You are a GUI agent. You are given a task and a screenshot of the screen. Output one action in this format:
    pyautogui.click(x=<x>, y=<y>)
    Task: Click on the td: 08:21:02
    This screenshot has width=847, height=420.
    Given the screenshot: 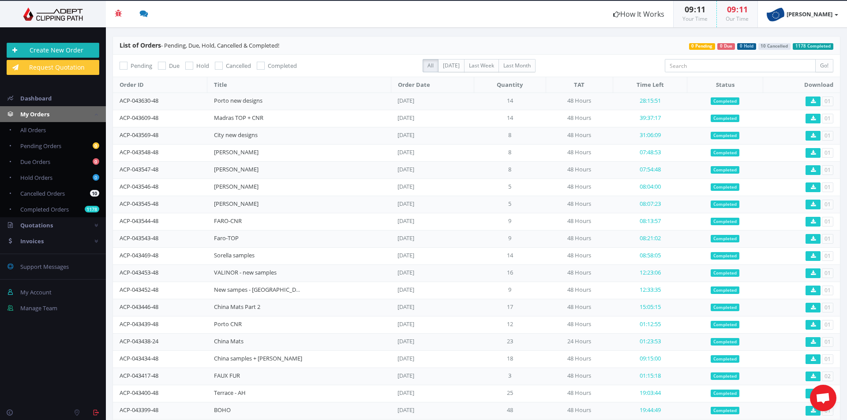 What is the action you would take?
    pyautogui.click(x=650, y=239)
    